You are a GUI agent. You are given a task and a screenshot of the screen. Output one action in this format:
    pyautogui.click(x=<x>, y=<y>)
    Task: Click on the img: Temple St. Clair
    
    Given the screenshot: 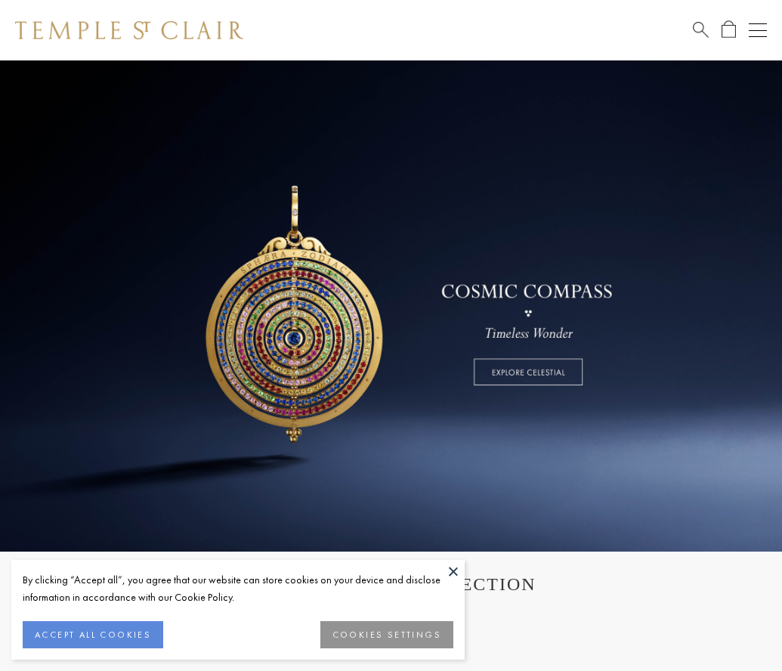 What is the action you would take?
    pyautogui.click(x=129, y=30)
    